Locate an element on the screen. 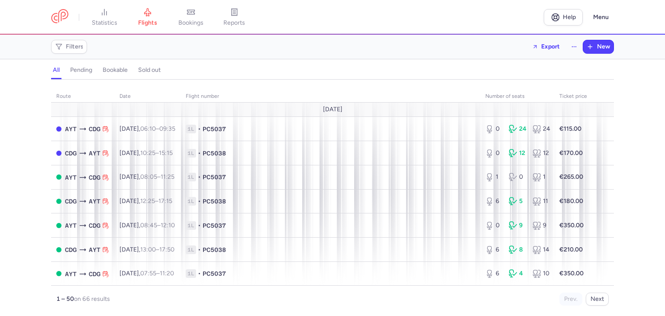 Image resolution: width=665 pixels, height=316 pixels. time: 06:10 is located at coordinates (148, 128).